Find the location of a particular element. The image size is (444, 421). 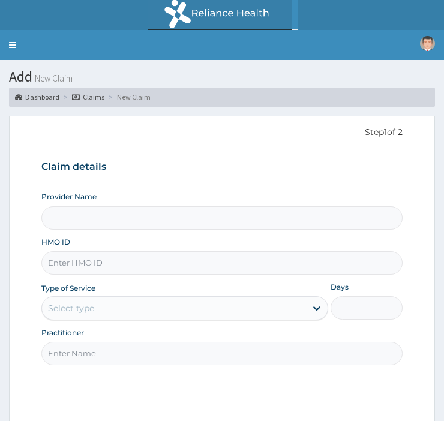

h3: Claim details is located at coordinates (222, 167).